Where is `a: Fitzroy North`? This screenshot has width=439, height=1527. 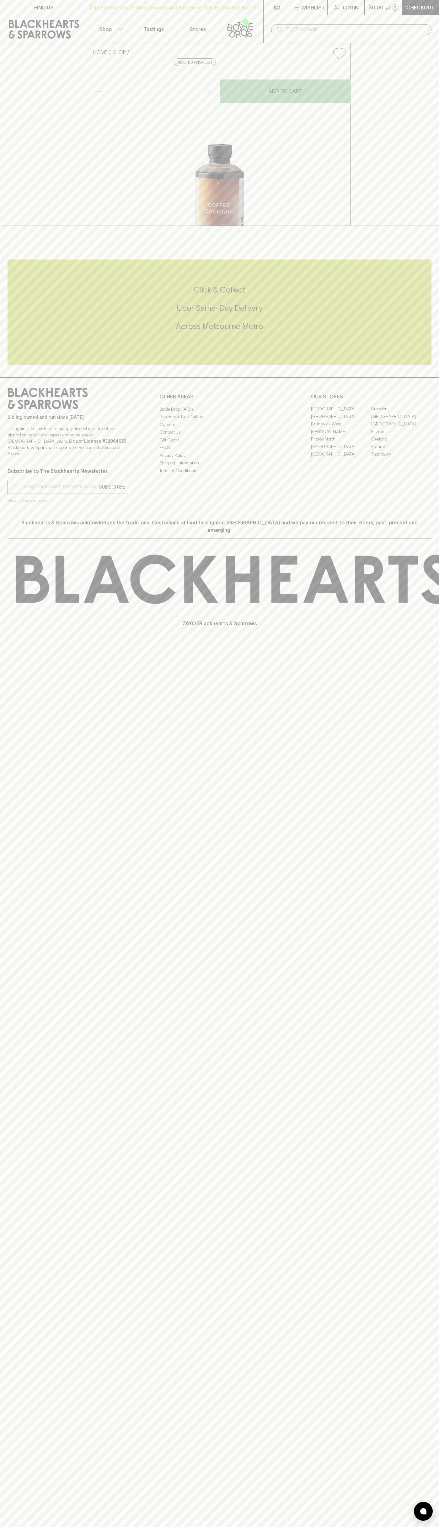
a: Fitzroy North is located at coordinates (341, 439).